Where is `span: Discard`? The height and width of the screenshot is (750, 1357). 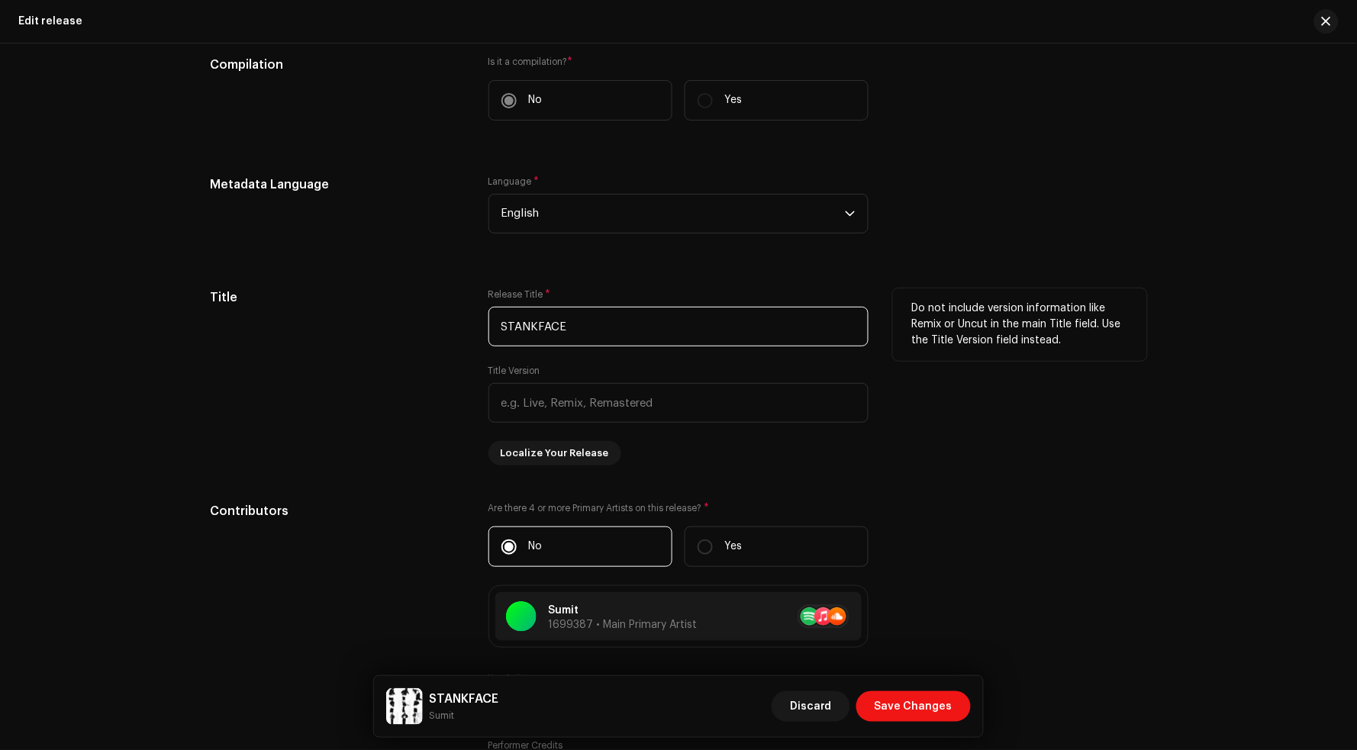 span: Discard is located at coordinates (811, 707).